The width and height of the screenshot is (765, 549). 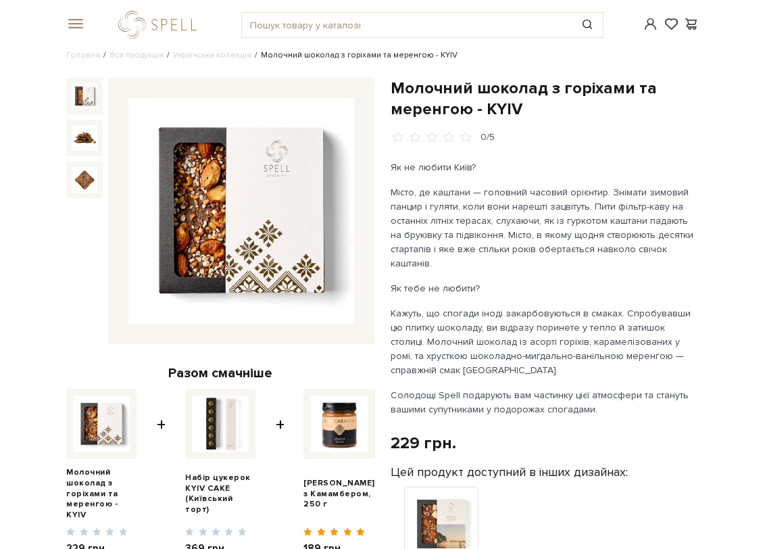 I want to click on div: Разом смачніше, so click(x=220, y=373).